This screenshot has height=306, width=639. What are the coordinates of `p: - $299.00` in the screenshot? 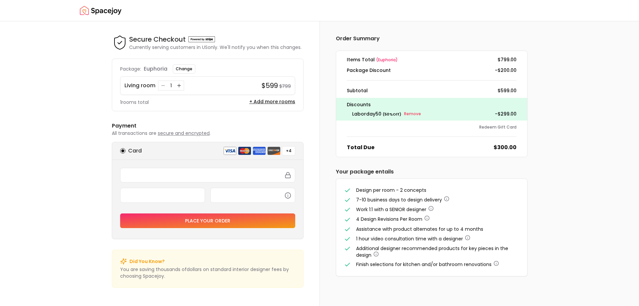 It's located at (505, 114).